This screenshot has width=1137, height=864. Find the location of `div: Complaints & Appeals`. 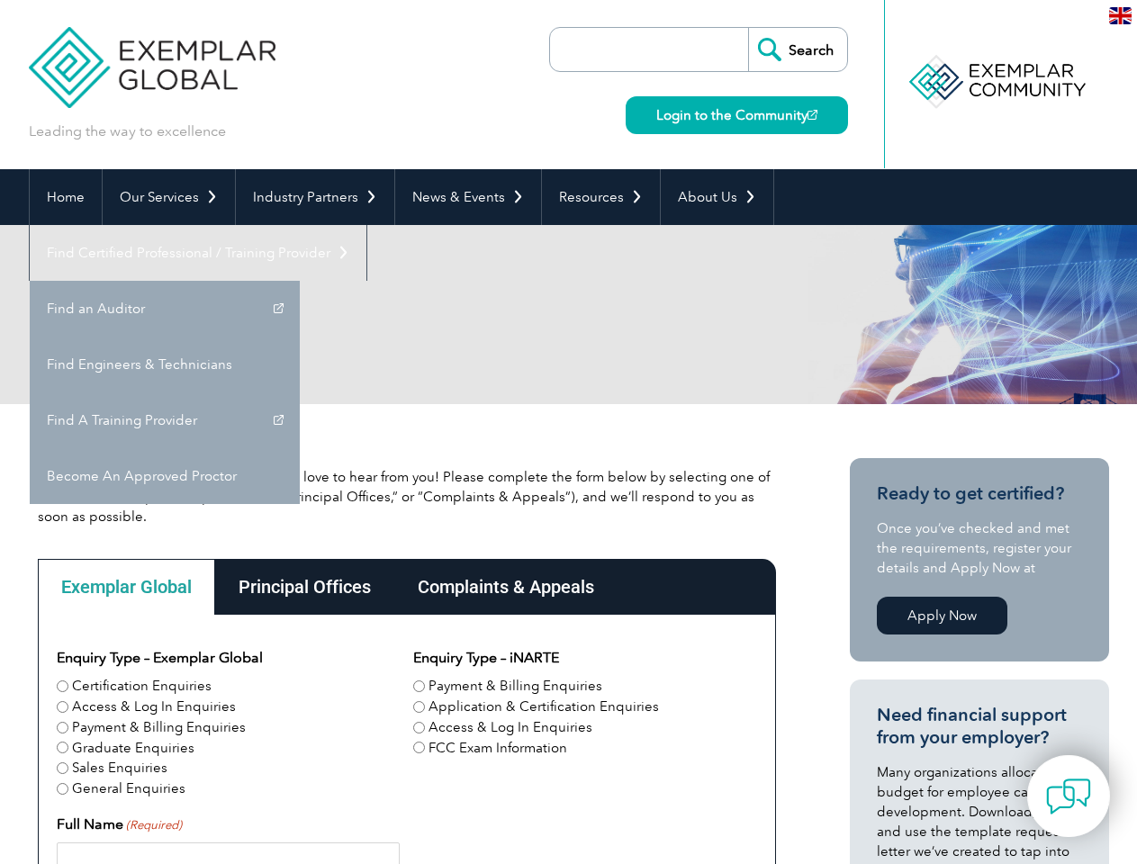

div: Complaints & Appeals is located at coordinates (506, 587).